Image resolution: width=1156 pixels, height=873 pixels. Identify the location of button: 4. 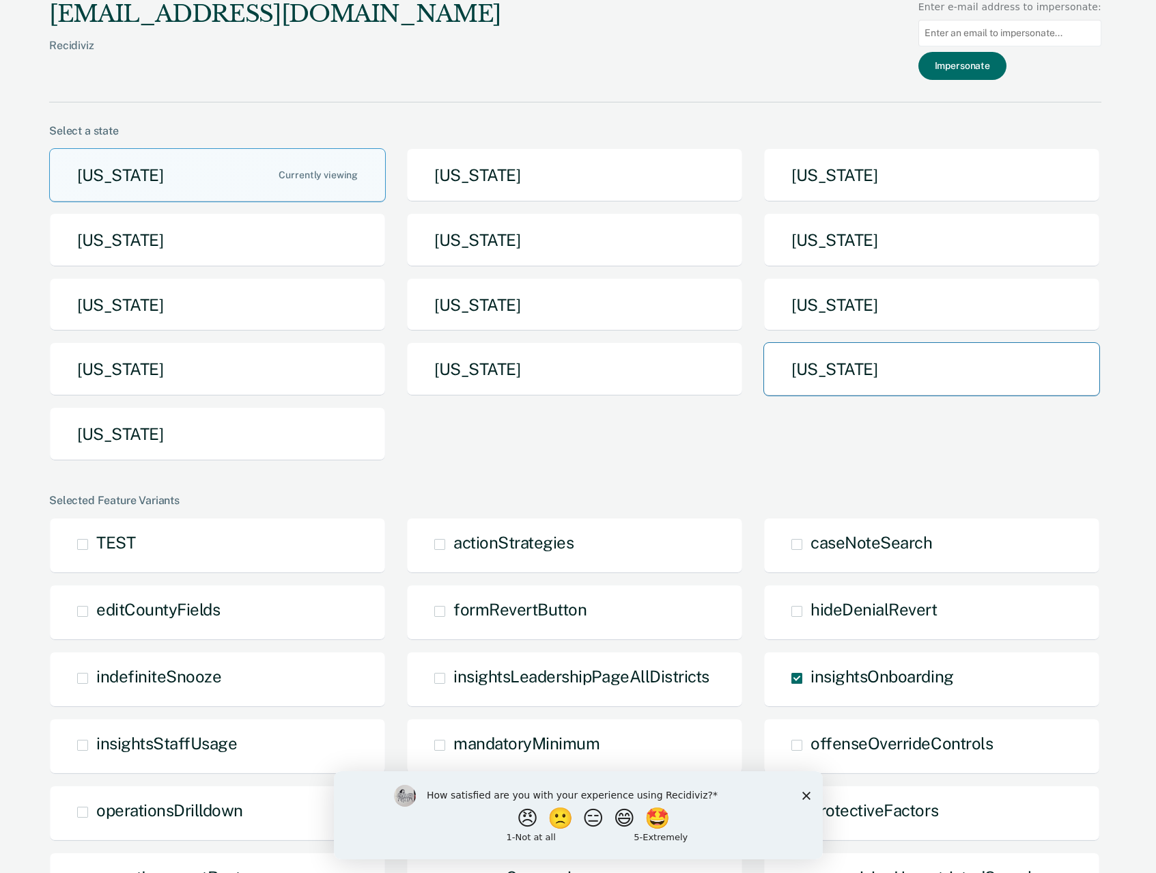
(292, 47).